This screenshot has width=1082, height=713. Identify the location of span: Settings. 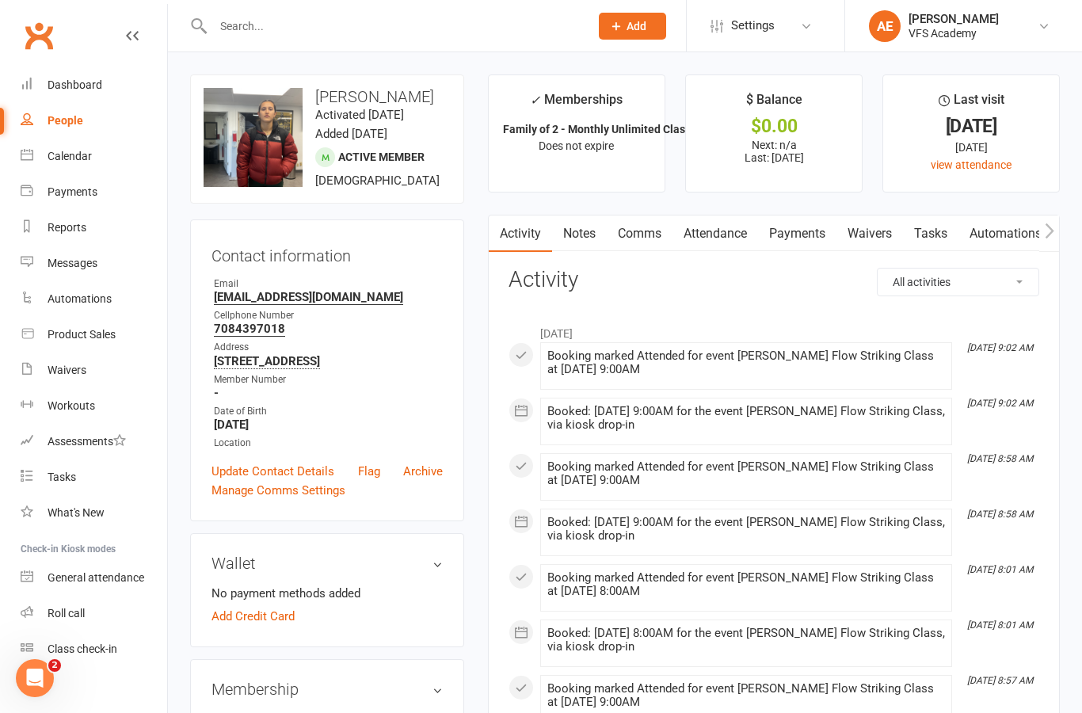
(752, 25).